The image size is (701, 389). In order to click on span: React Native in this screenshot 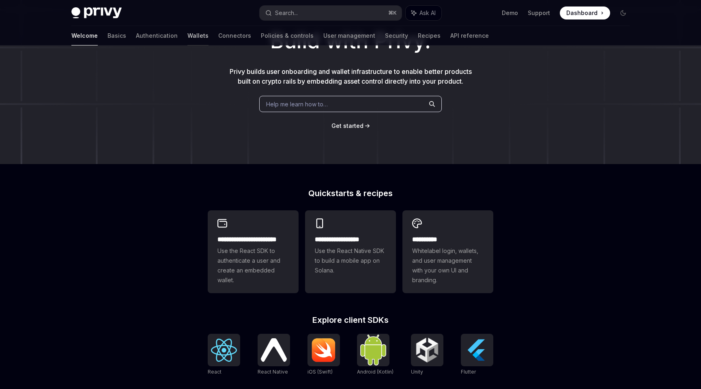, I will do `click(273, 371)`.